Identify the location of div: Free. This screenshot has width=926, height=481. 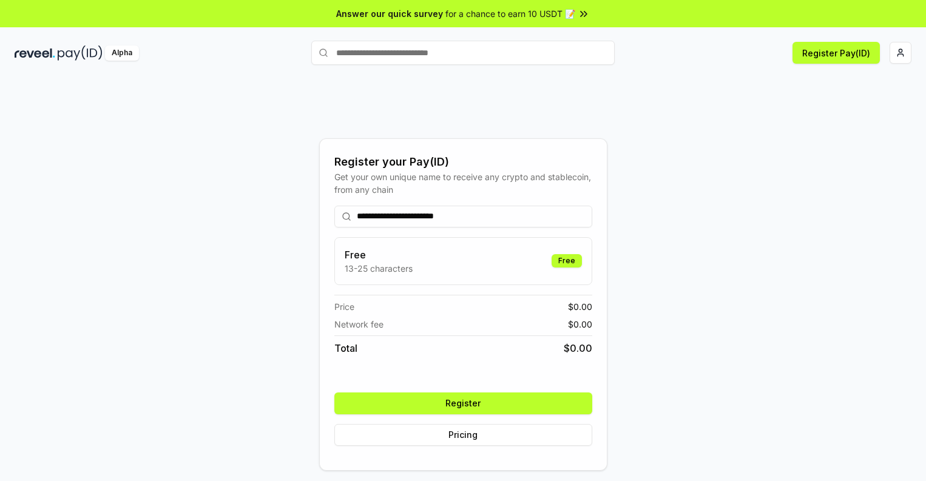
(567, 261).